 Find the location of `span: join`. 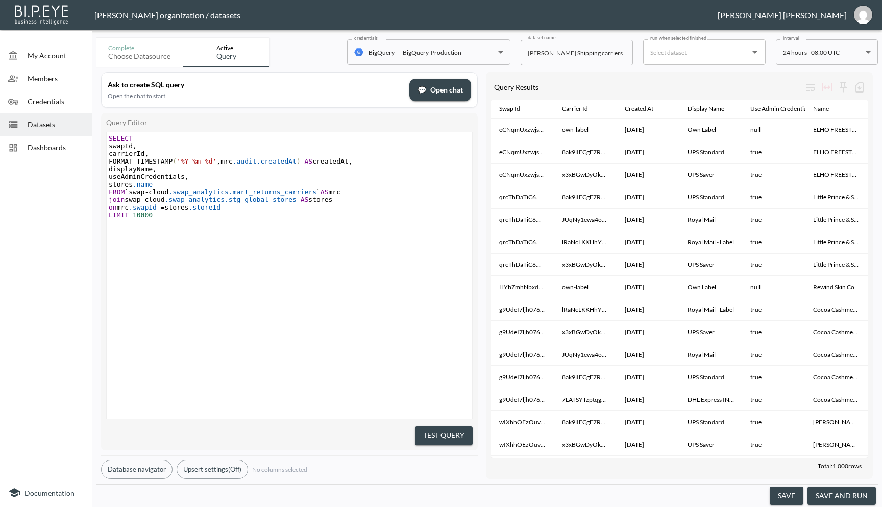

span: join is located at coordinates (116, 199).